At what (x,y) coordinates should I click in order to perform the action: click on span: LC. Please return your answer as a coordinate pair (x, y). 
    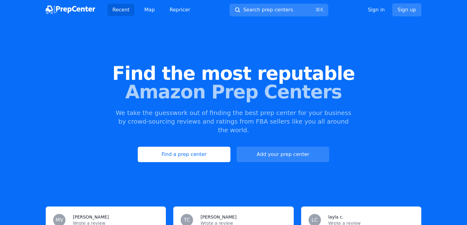
    Looking at the image, I should click on (315, 220).